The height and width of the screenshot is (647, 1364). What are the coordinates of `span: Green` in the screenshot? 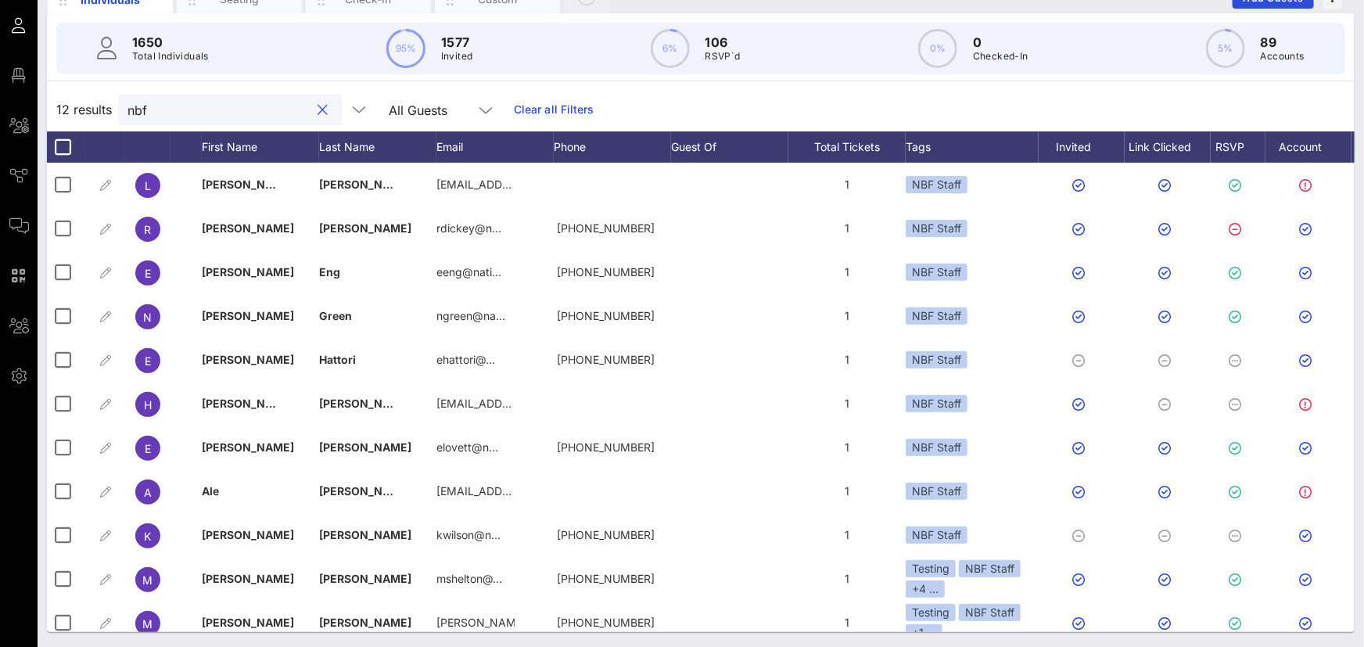 It's located at (336, 315).